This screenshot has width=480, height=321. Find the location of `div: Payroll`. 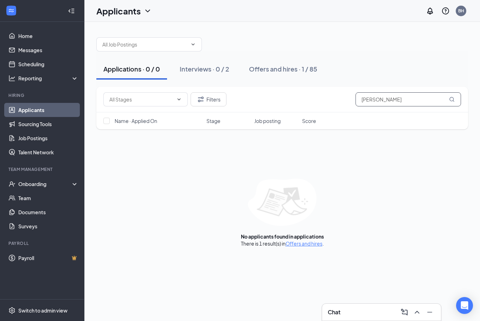

div: Payroll is located at coordinates (43, 243).